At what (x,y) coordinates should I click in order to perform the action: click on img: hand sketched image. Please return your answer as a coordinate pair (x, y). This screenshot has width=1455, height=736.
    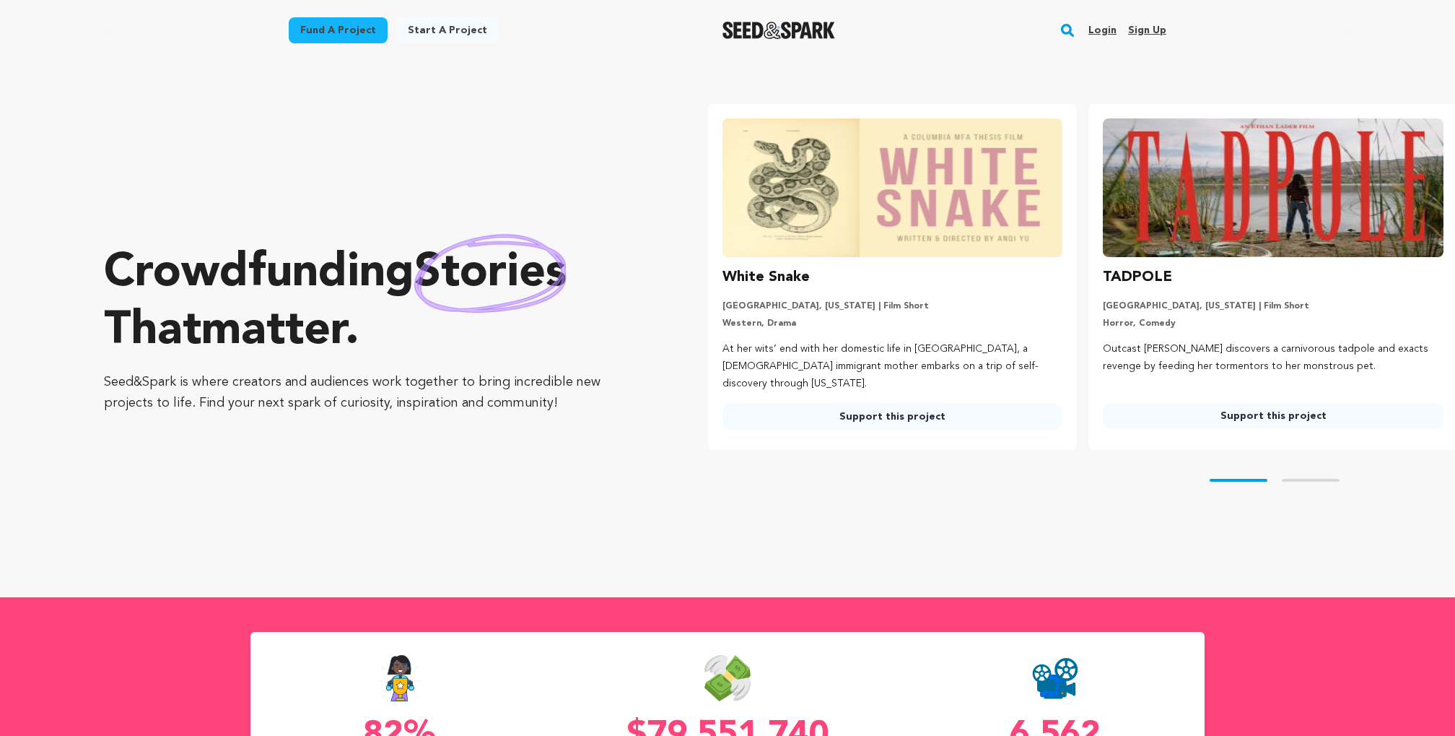
    Looking at the image, I should click on (490, 273).